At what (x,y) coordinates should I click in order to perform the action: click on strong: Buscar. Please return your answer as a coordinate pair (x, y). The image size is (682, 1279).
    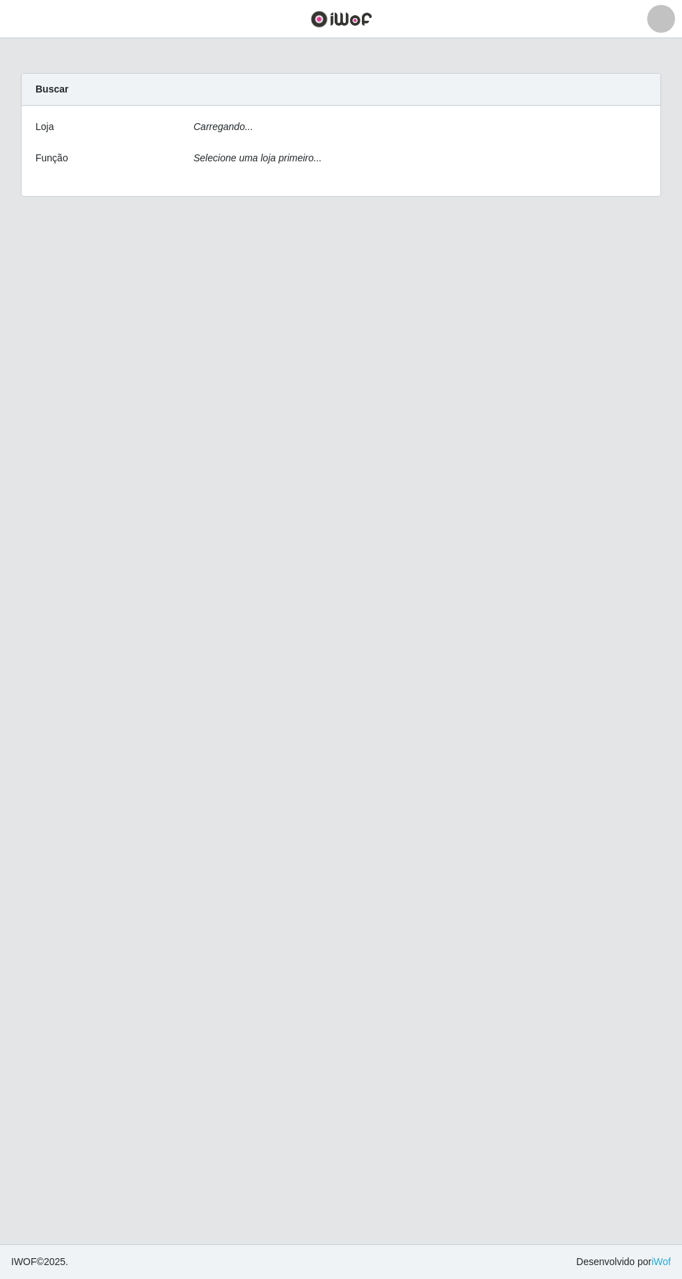
    Looking at the image, I should click on (51, 89).